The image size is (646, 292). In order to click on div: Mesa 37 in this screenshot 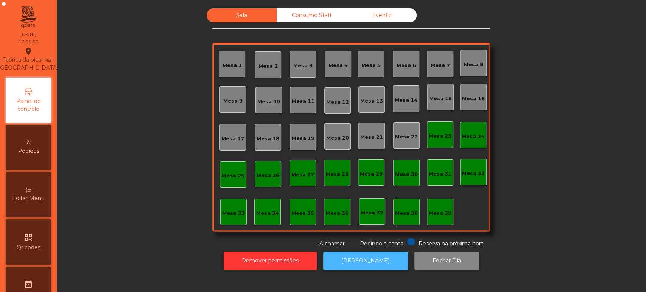, I will do `click(372, 213)`.